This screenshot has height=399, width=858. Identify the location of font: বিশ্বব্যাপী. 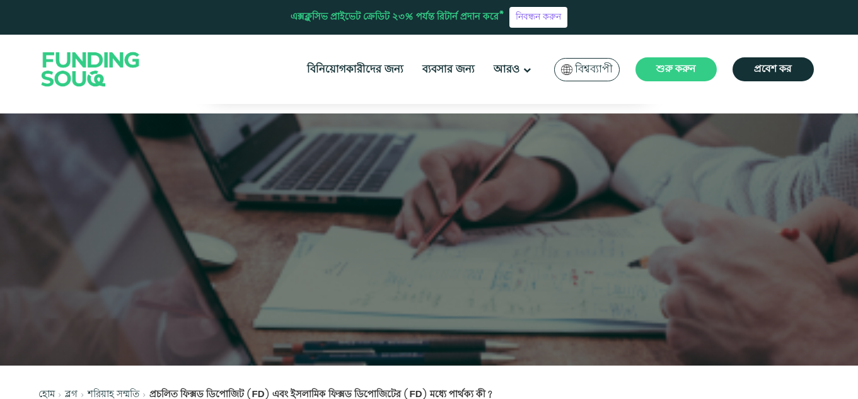
(594, 69).